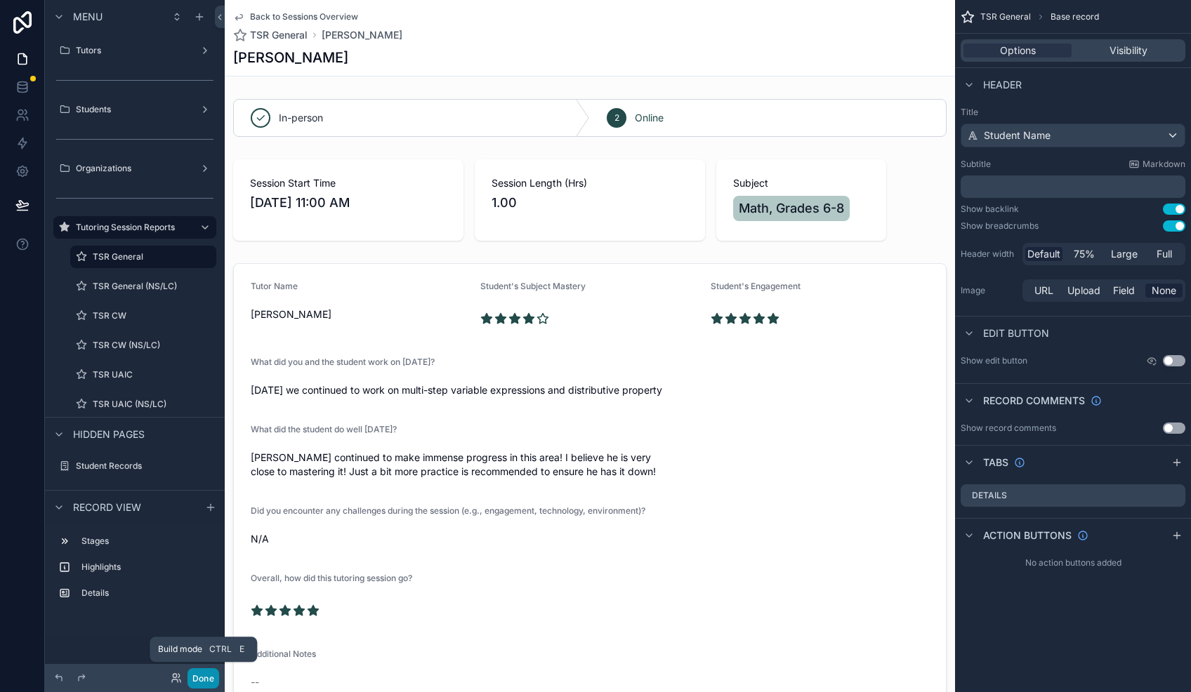 This screenshot has width=1191, height=692. Describe the element at coordinates (150, 257) in the screenshot. I see `label: TSR General` at that location.